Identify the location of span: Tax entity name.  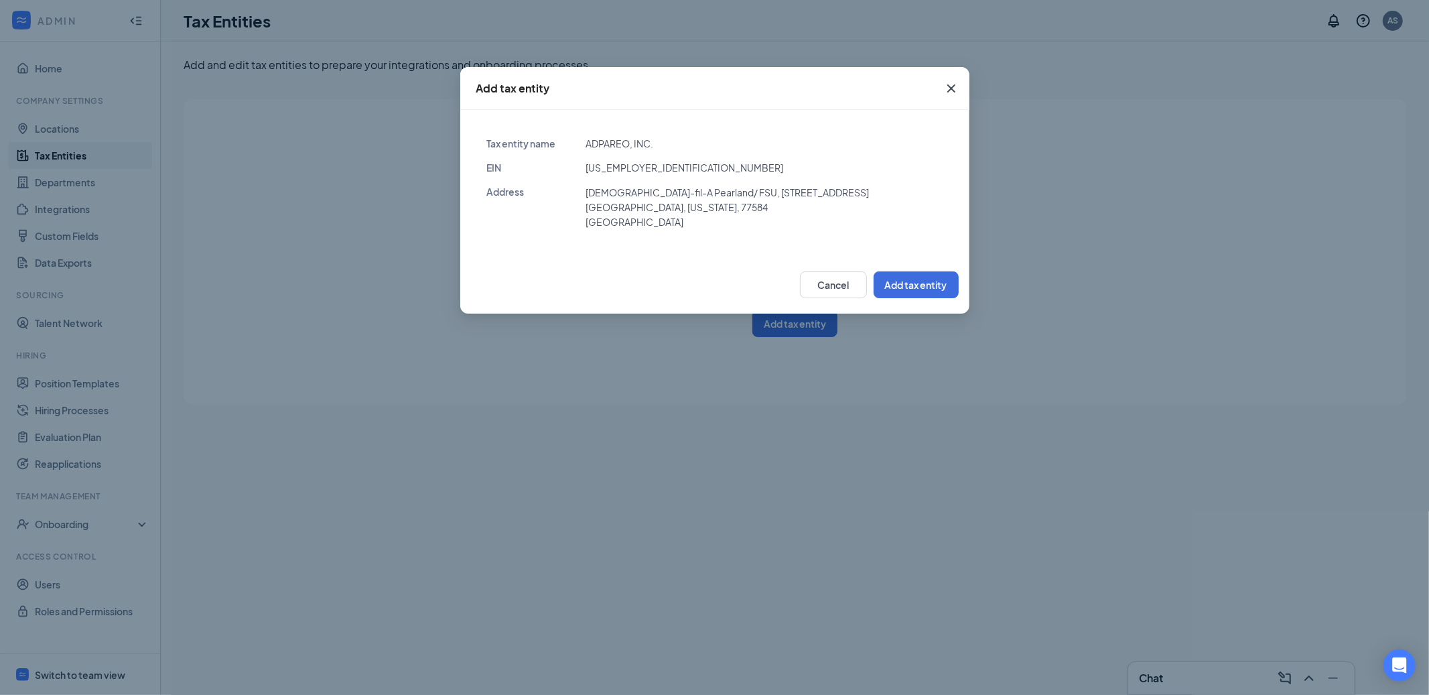
(534, 143).